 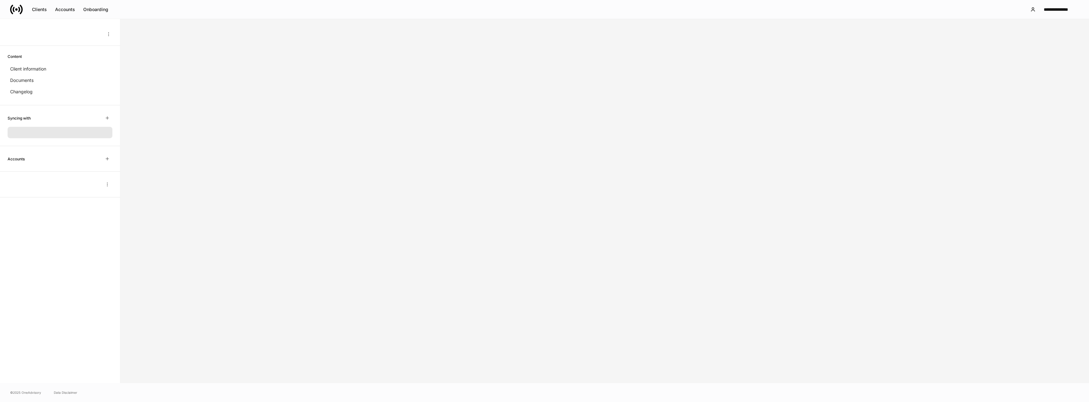 I want to click on h6: Syncing with, so click(x=19, y=118).